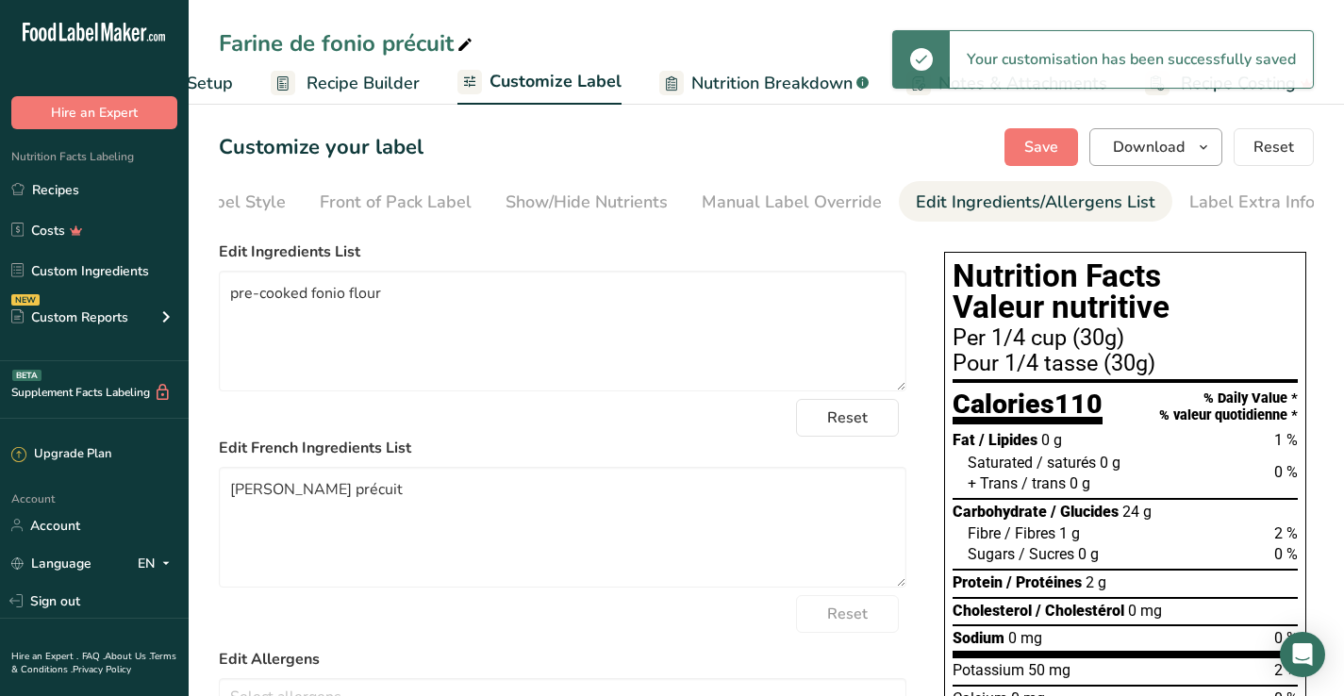 The image size is (1344, 696). Describe the element at coordinates (1156, 147) in the screenshot. I see `button: Download` at that location.